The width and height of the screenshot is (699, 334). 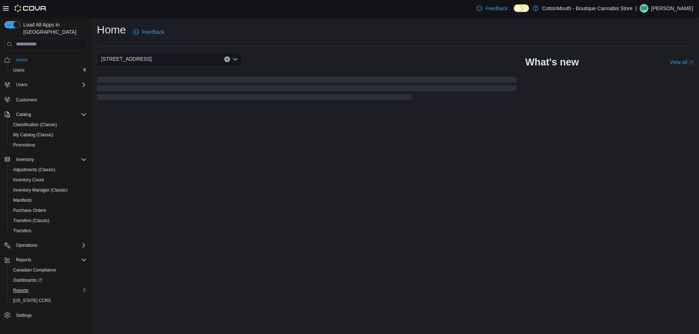 What do you see at coordinates (22, 60) in the screenshot?
I see `a: Home` at bounding box center [22, 60].